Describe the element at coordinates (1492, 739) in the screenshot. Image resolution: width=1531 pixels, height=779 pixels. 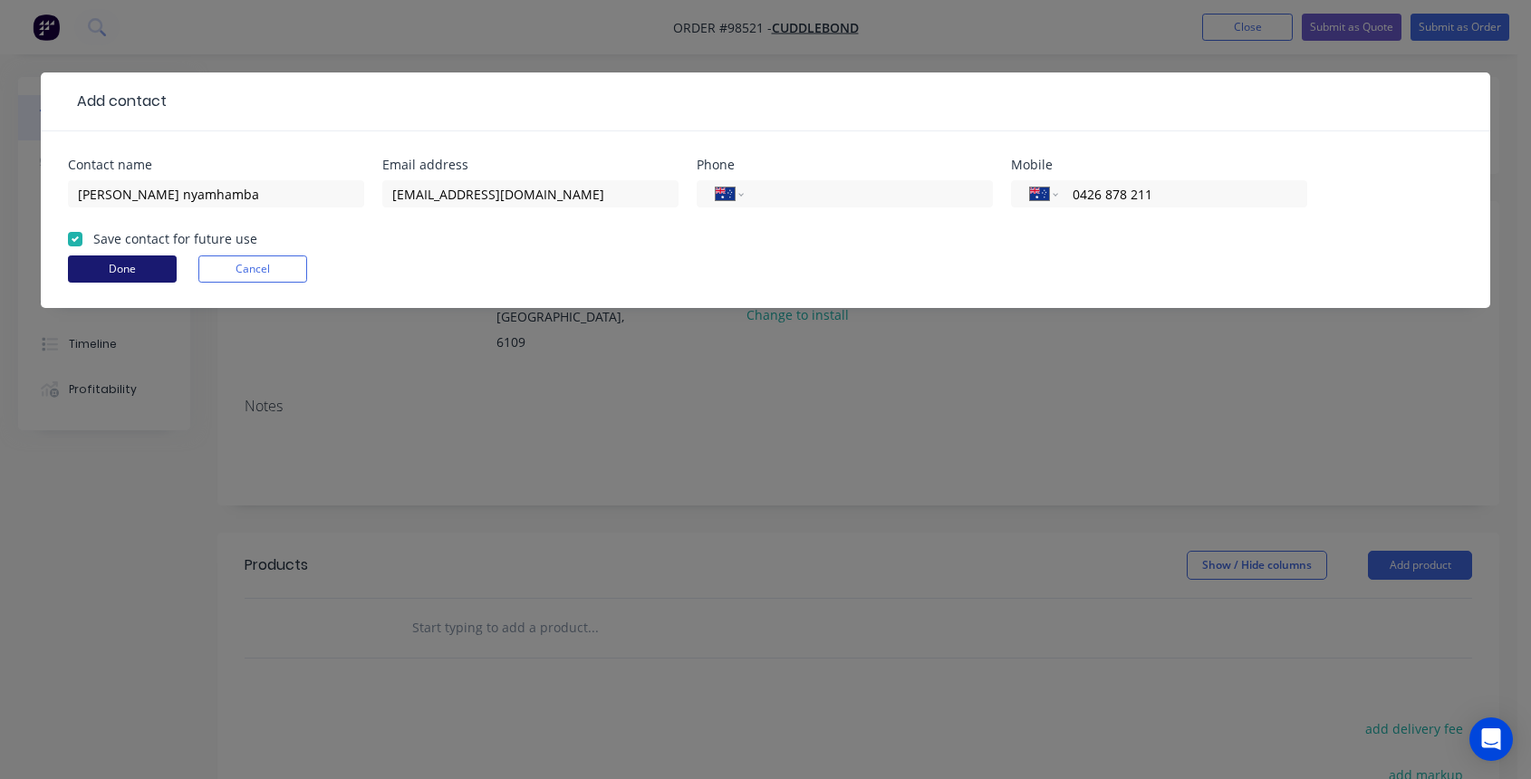
I see `div: Open Intercom Messenger` at that location.